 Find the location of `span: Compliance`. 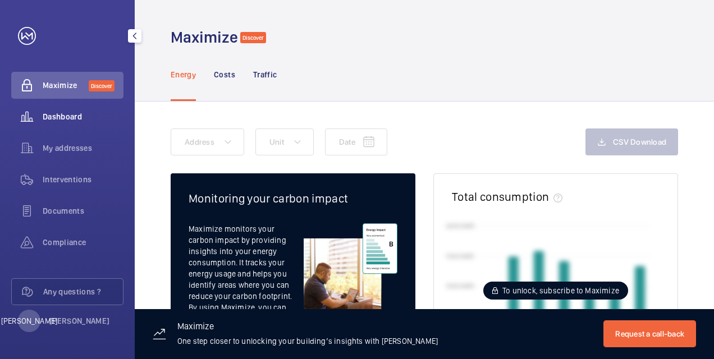

span: Compliance is located at coordinates (83, 242).